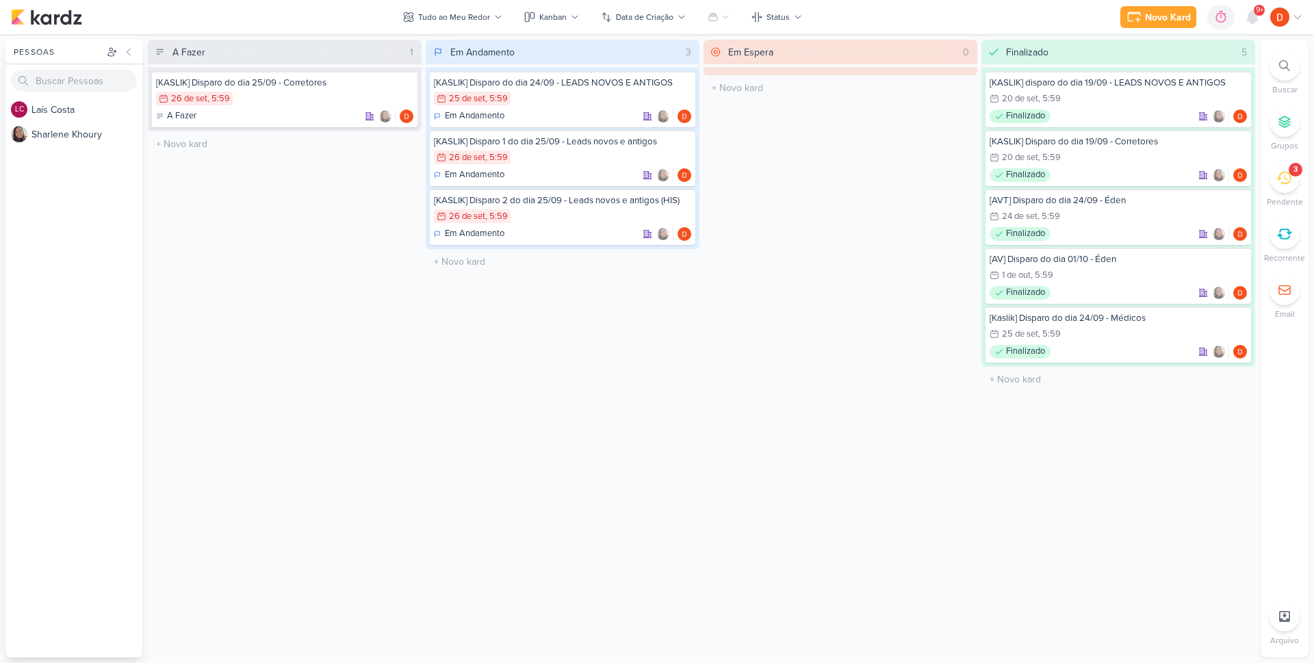  What do you see at coordinates (1118, 318) in the screenshot?
I see `div: [Kaslik] Disparo do dia 24/09 - Médicos` at bounding box center [1118, 318].